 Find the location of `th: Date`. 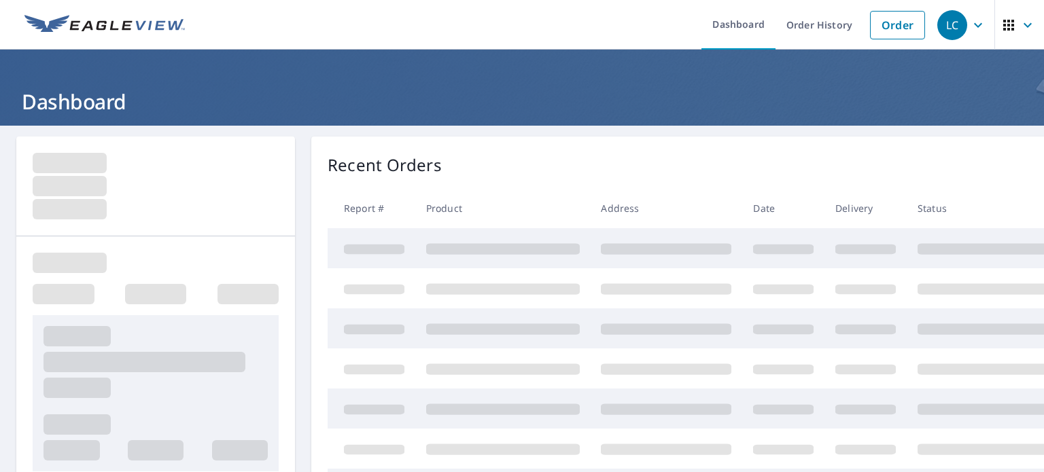

th: Date is located at coordinates (783, 208).